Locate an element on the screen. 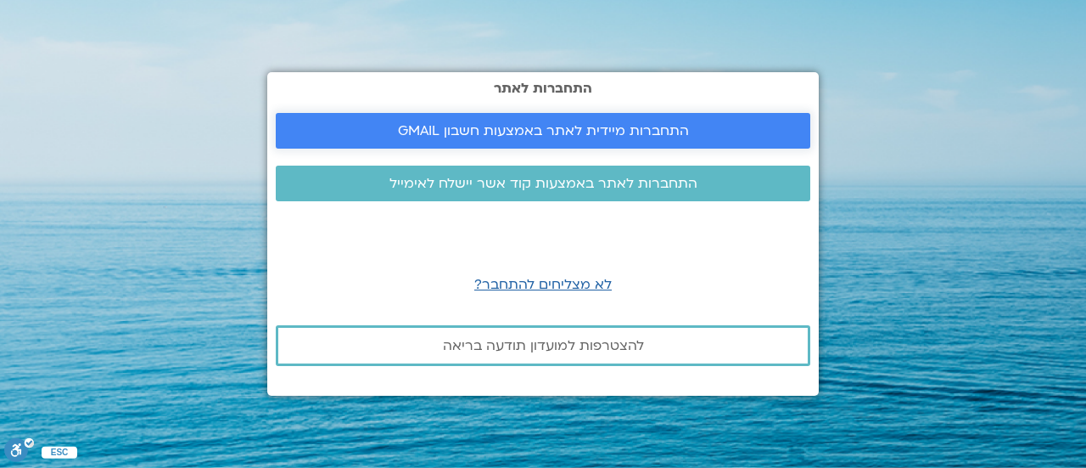 This screenshot has width=1086, height=468. a: התחברות מיידית לאתר באמצעות חשבון GMAIL is located at coordinates (543, 131).